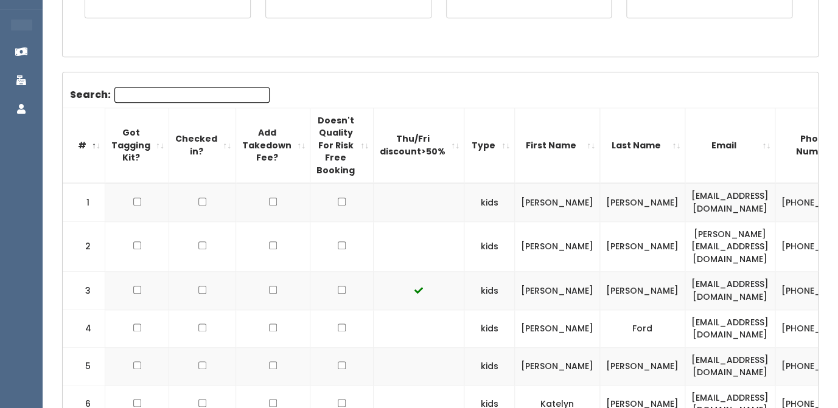  I want to click on th: First Name: activate to sort column ascending, so click(558, 145).